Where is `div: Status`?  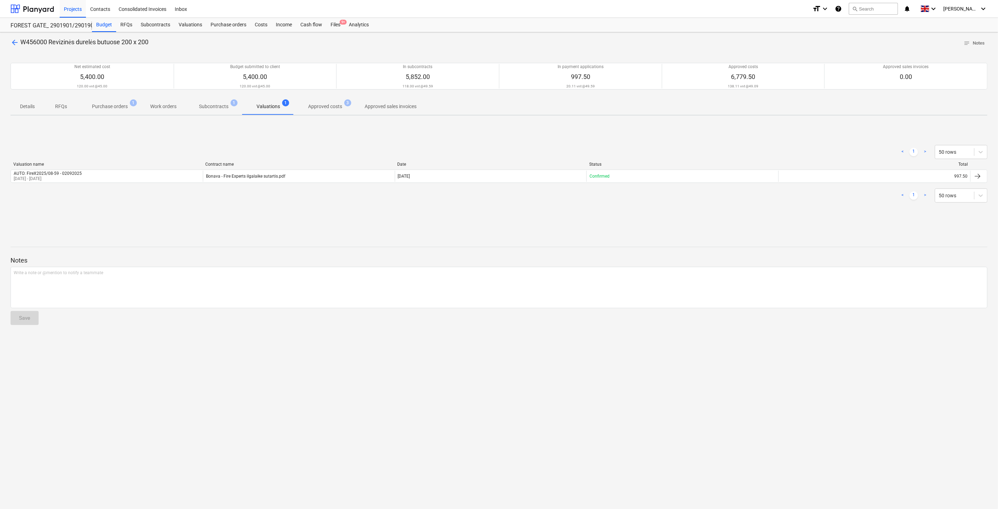 div: Status is located at coordinates (682, 164).